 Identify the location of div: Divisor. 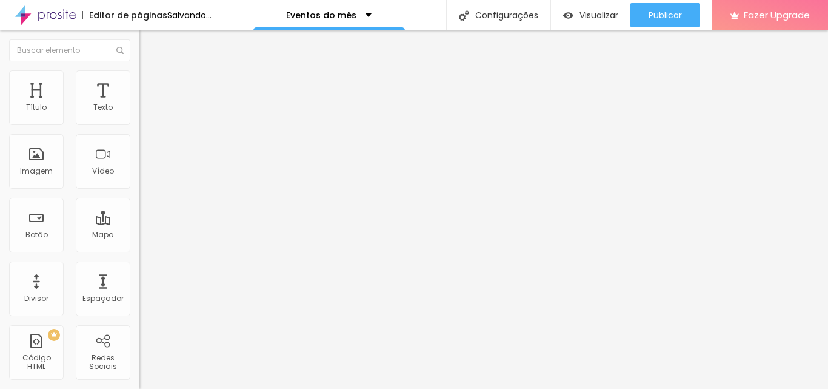
(36, 298).